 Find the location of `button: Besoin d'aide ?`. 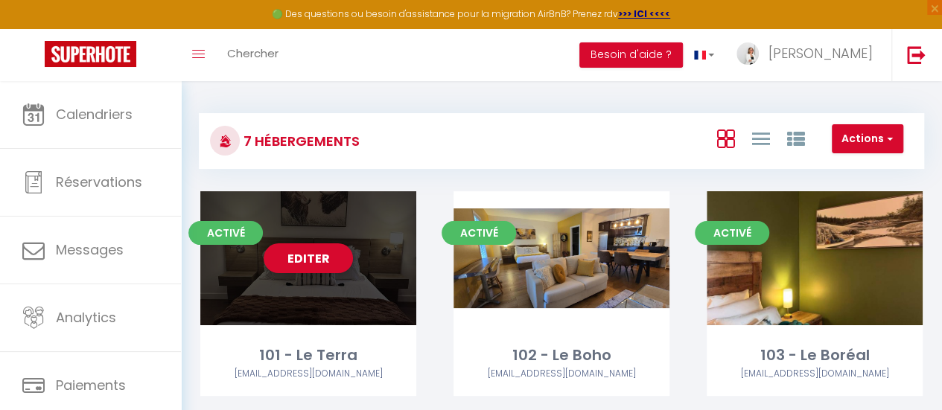

button: Besoin d'aide ? is located at coordinates (631, 55).